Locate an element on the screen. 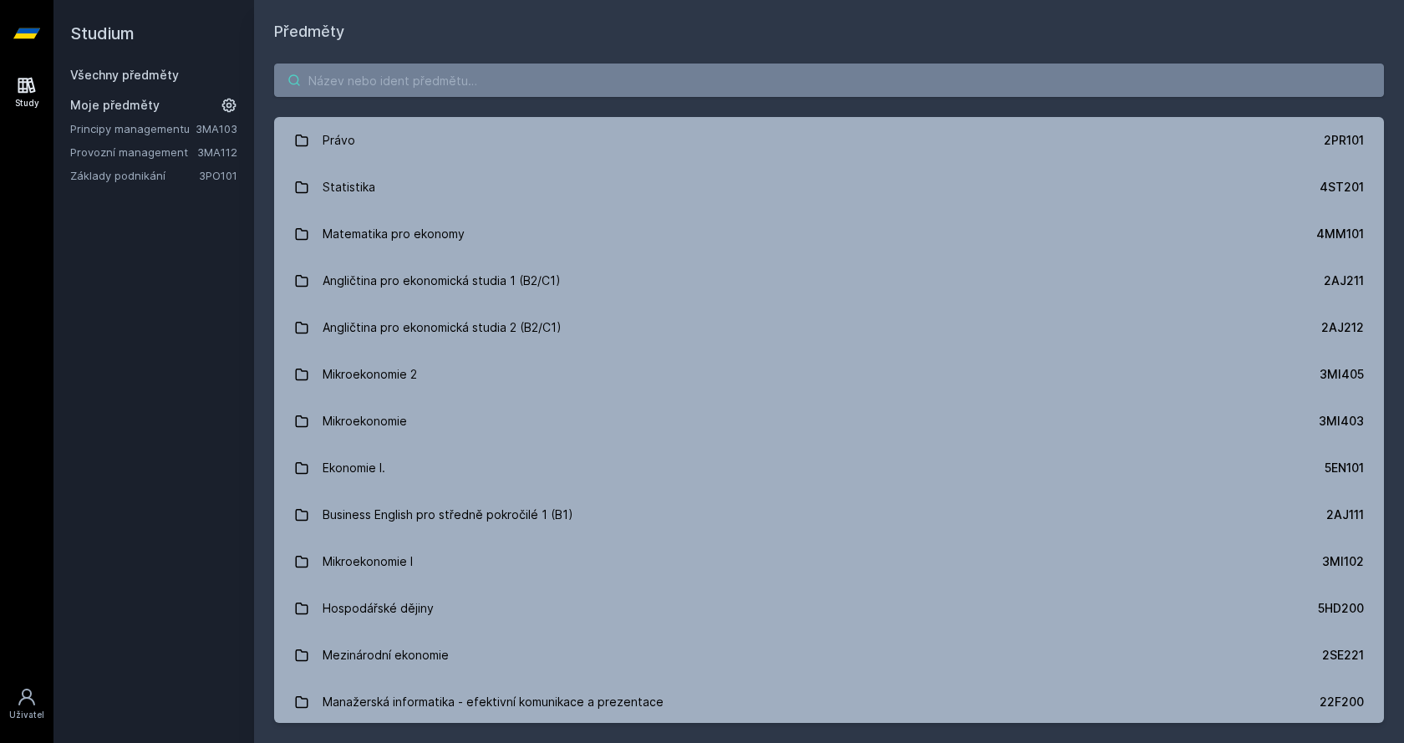 The width and height of the screenshot is (1404, 743). a: Základy podnikání is located at coordinates (135, 175).